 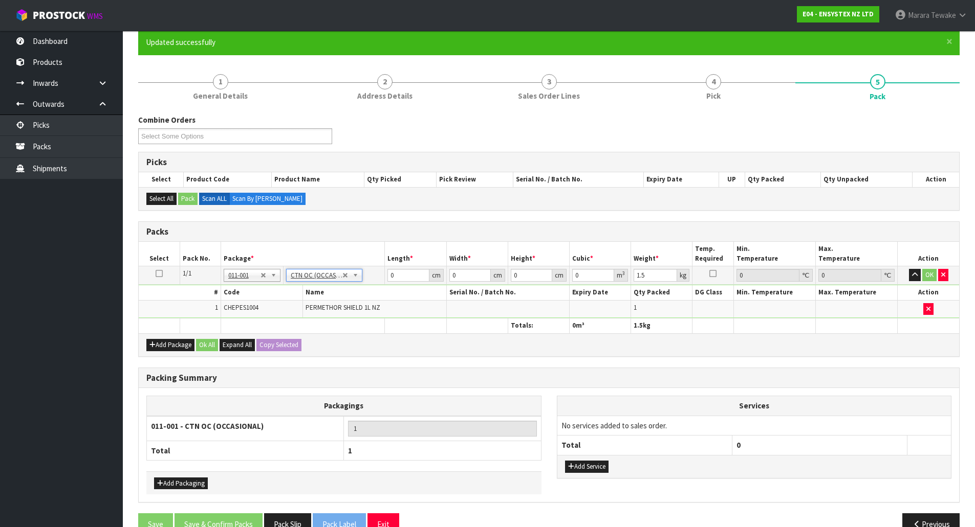 What do you see at coordinates (918, 15) in the screenshot?
I see `span: Marara` at bounding box center [918, 15].